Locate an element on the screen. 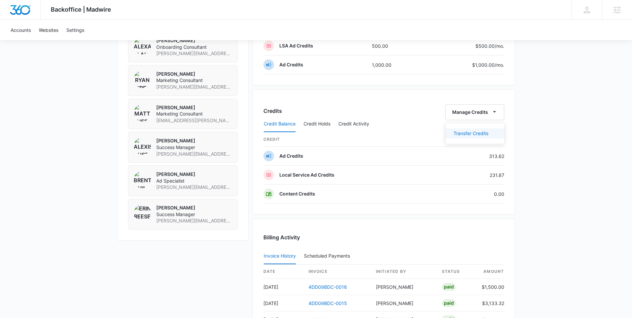 The height and width of the screenshot is (318, 632). p: $500.00 is located at coordinates (488, 46).